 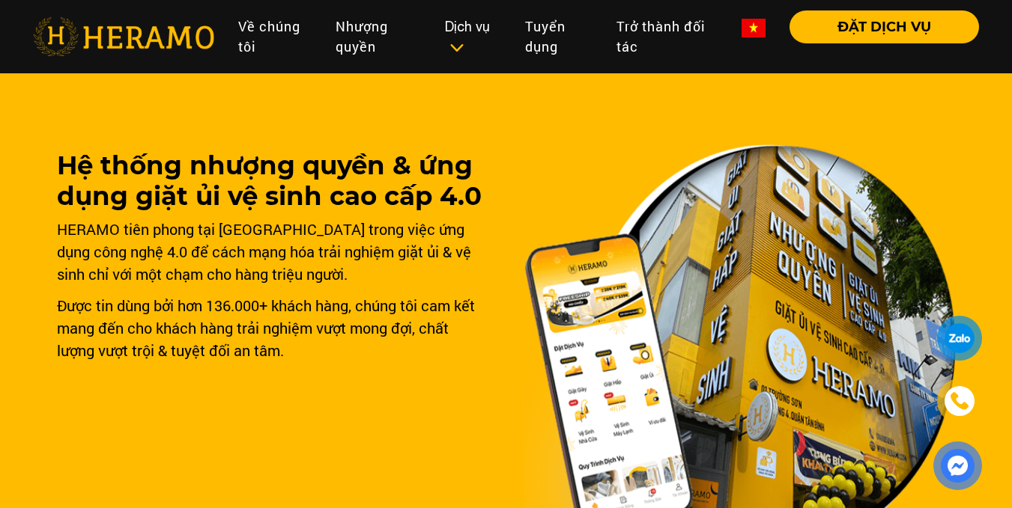 I want to click on button: ĐẶT DỊCH VỤ, so click(x=884, y=27).